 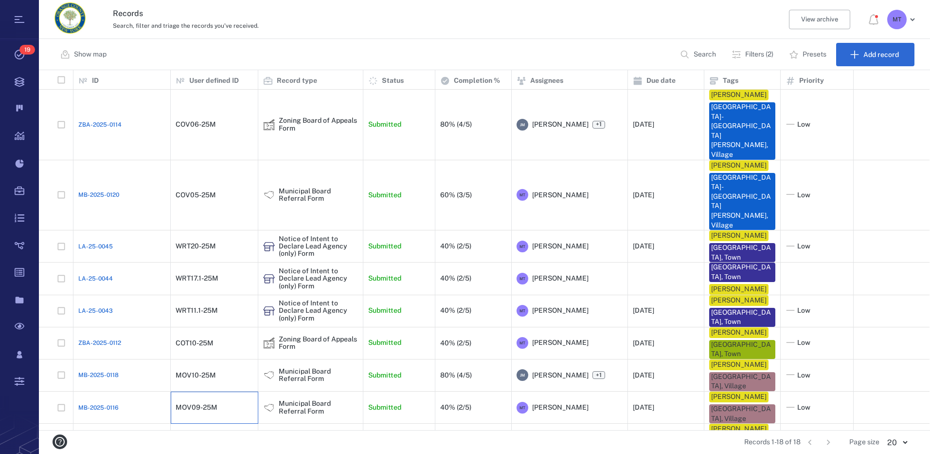 I want to click on div: J M, so click(x=523, y=125).